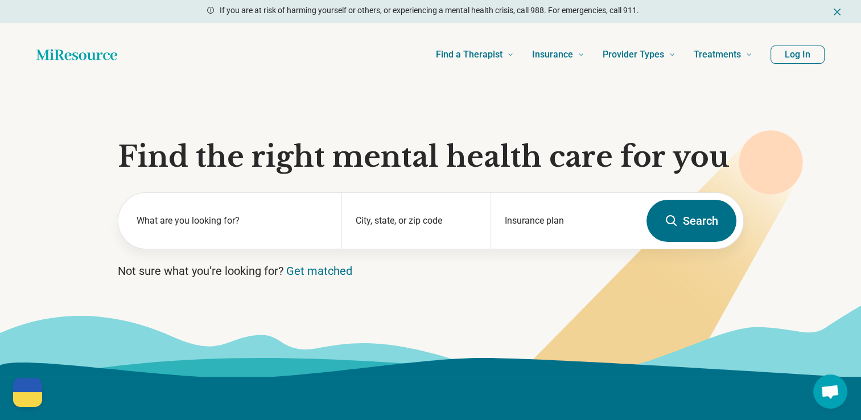 This screenshot has width=861, height=420. Describe the element at coordinates (429, 10) in the screenshot. I see `p: If you are at risk of harming yourself or others, or experiencing a mental health crisis, call 98...` at that location.